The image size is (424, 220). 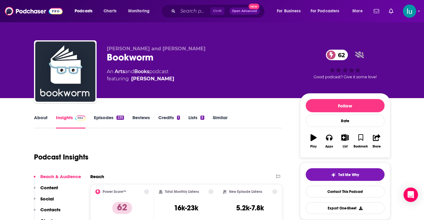 I want to click on button: List, so click(x=345, y=141).